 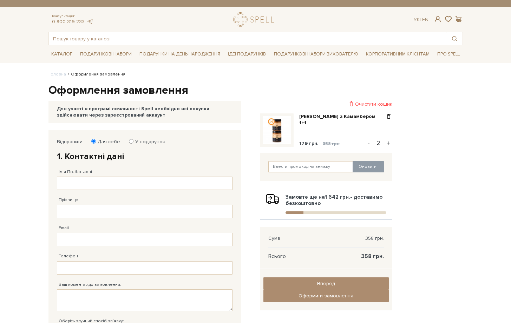 What do you see at coordinates (277, 130) in the screenshot?
I see `img: Карамель з Камамбером 1+1` at bounding box center [277, 130].